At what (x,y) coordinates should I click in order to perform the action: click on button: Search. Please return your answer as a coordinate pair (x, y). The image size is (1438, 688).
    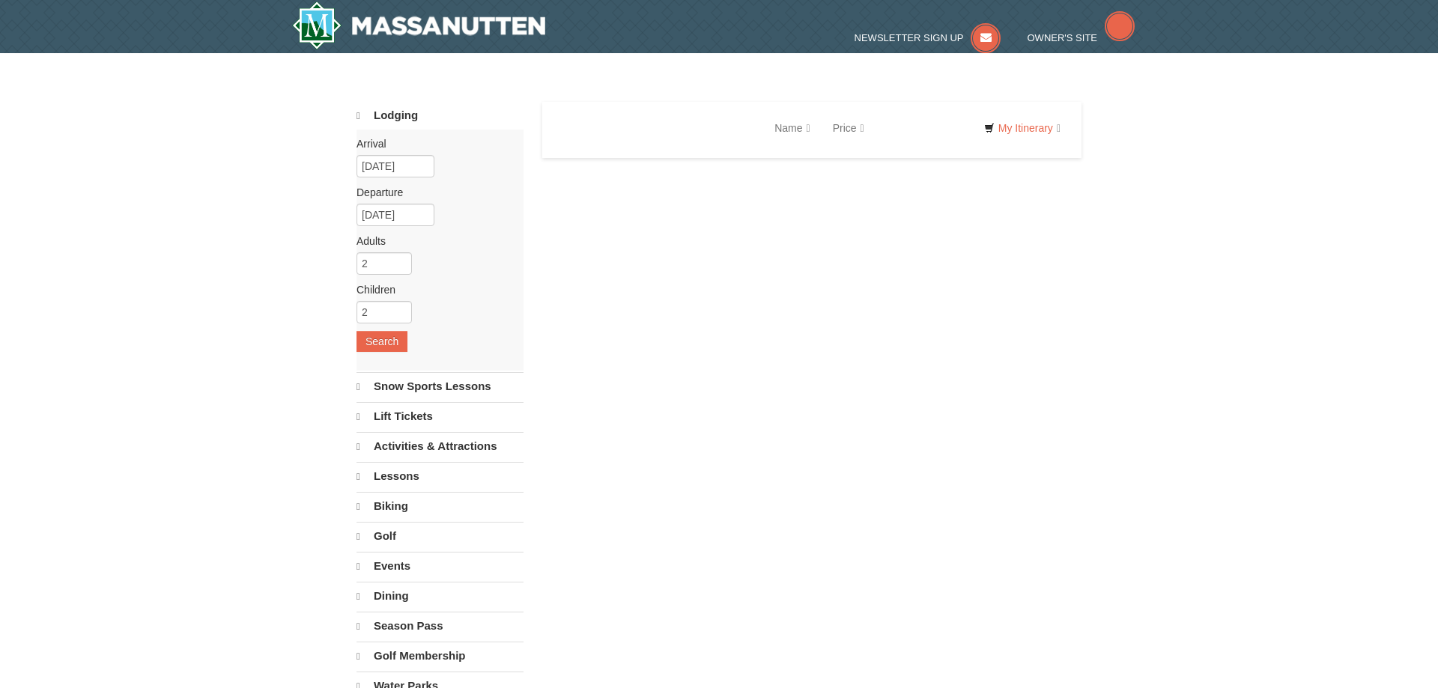
    Looking at the image, I should click on (382, 342).